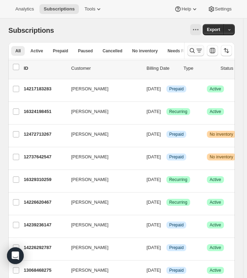  Describe the element at coordinates (162, 68) in the screenshot. I see `p: Billing Date` at that location.